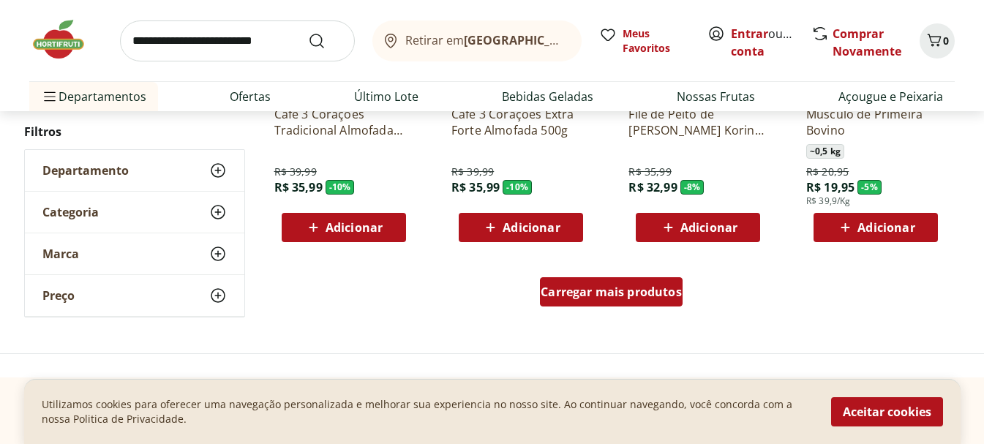 Image resolution: width=984 pixels, height=444 pixels. What do you see at coordinates (344, 122) in the screenshot?
I see `a: Café 3 Corações Tradicional Almofada 500g` at bounding box center [344, 122].